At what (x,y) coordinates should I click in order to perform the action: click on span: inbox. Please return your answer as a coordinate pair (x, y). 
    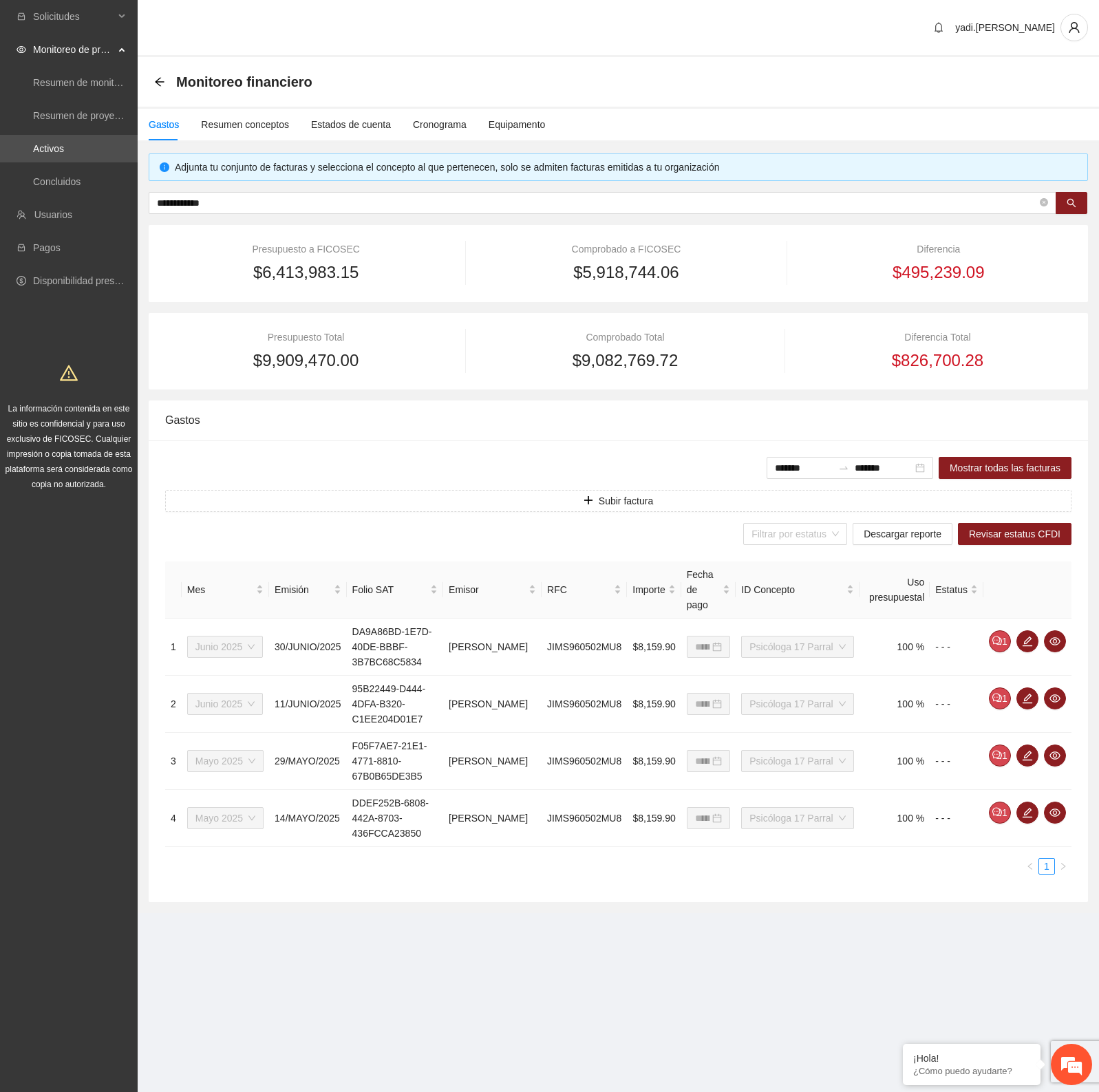
    Looking at the image, I should click on (21, 17).